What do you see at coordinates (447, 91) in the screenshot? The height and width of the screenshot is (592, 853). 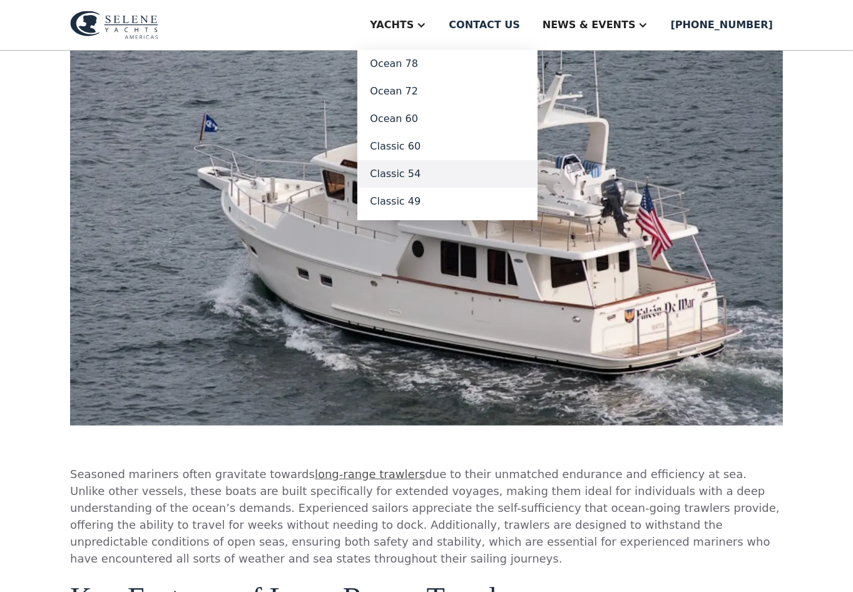 I see `a: Ocean 72` at bounding box center [447, 91].